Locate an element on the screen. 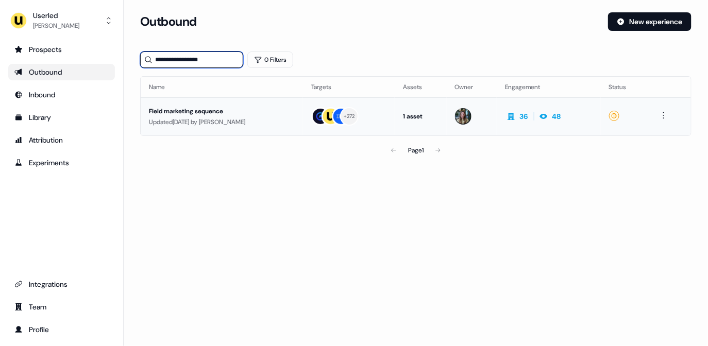 The height and width of the screenshot is (346, 708). img: Charlotte is located at coordinates (463, 116).